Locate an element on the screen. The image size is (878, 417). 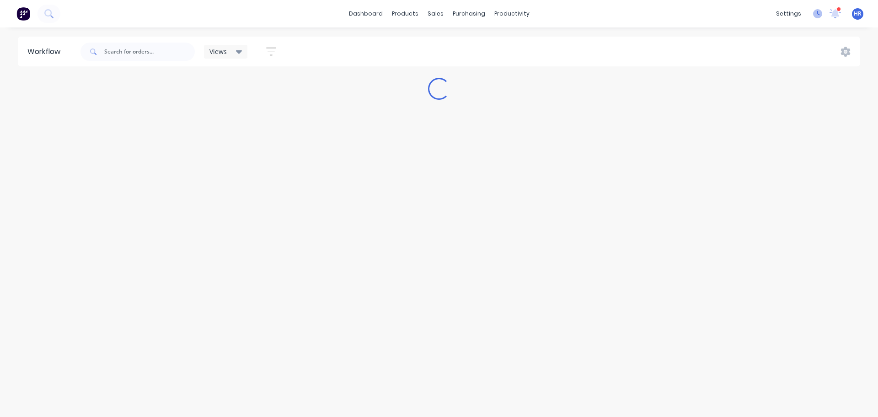
div: Workflow is located at coordinates (46, 52).